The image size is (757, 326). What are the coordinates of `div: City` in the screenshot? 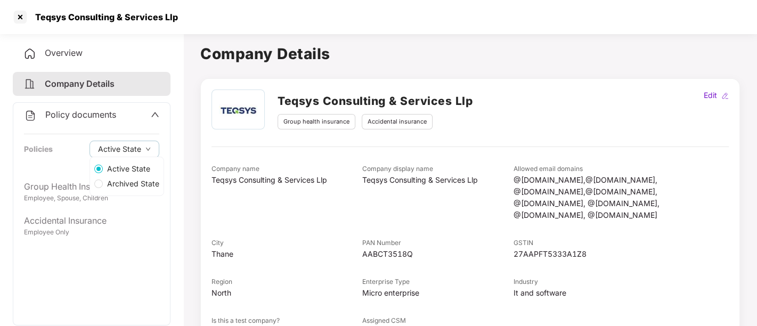 It's located at (287, 243).